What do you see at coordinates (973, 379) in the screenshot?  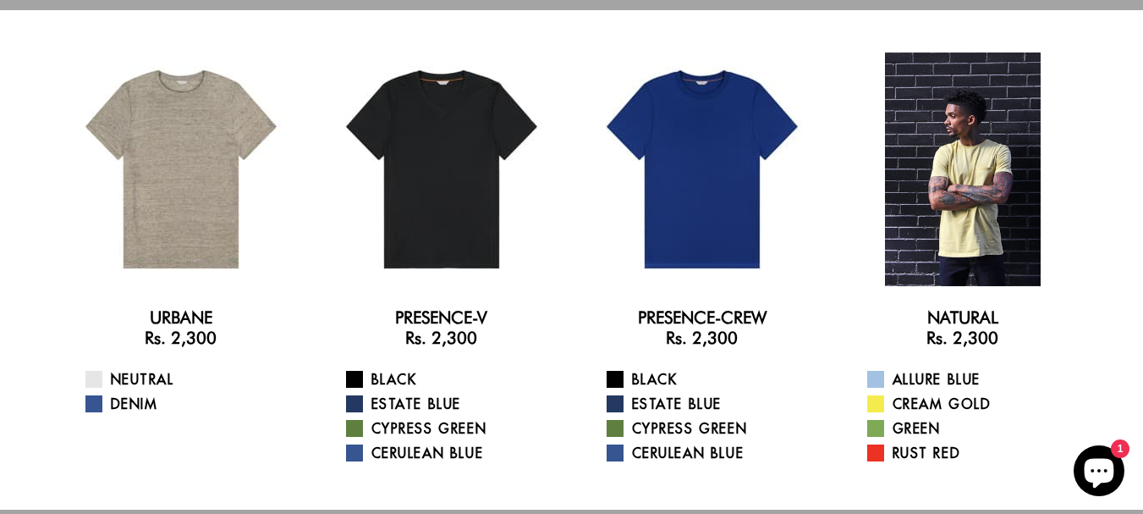 I see `a: Allure Blue` at bounding box center [973, 379].